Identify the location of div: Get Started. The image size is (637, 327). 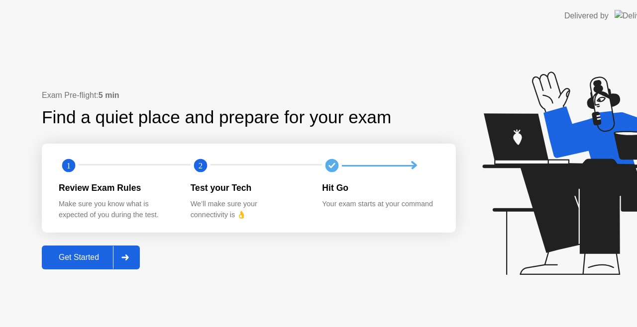
(79, 258).